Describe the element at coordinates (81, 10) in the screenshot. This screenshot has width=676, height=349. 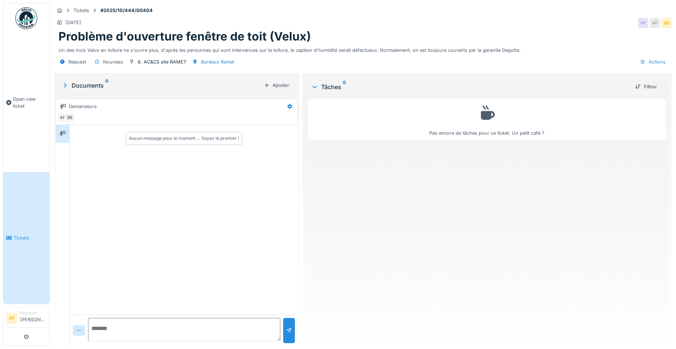
I see `div: Tickets` at that location.